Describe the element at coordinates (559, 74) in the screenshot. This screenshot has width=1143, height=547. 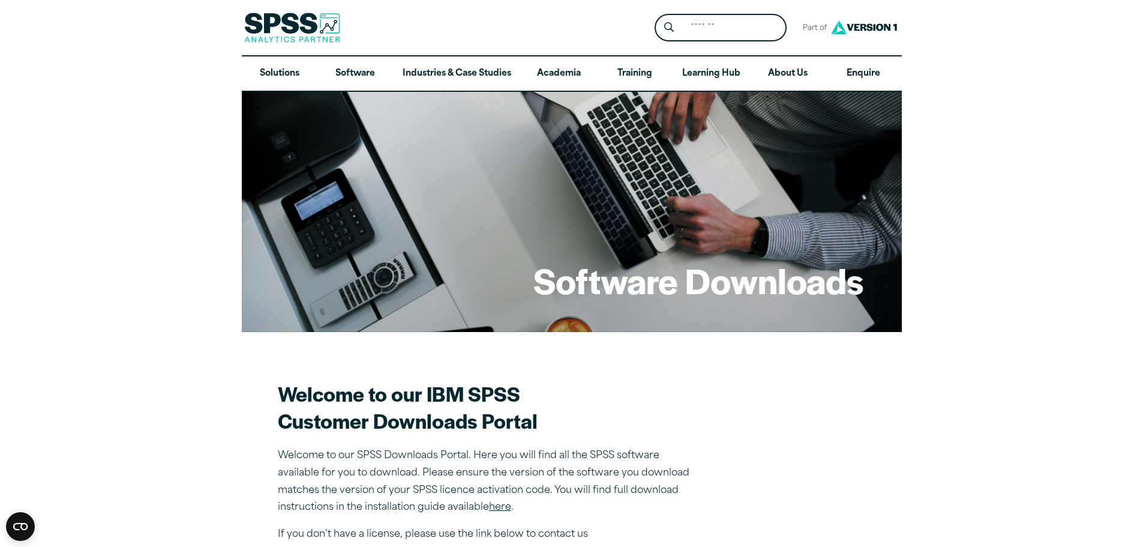
I see `a: Academia` at that location.